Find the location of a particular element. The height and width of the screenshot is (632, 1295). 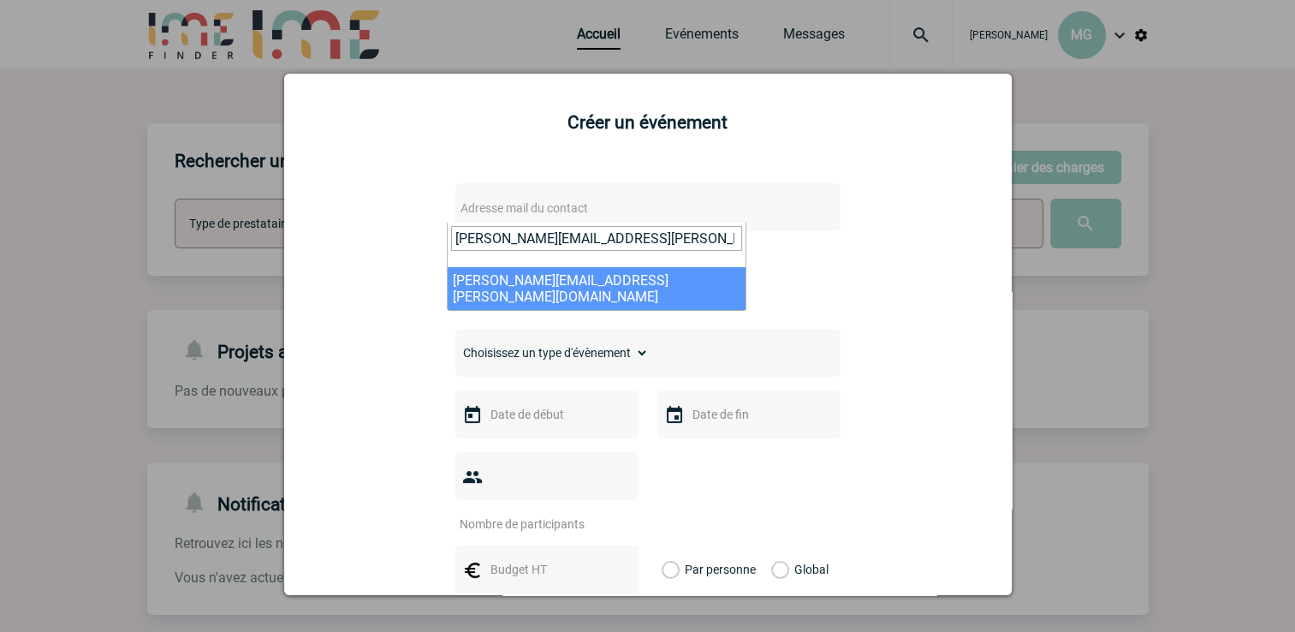

label: Global is located at coordinates (776, 569).